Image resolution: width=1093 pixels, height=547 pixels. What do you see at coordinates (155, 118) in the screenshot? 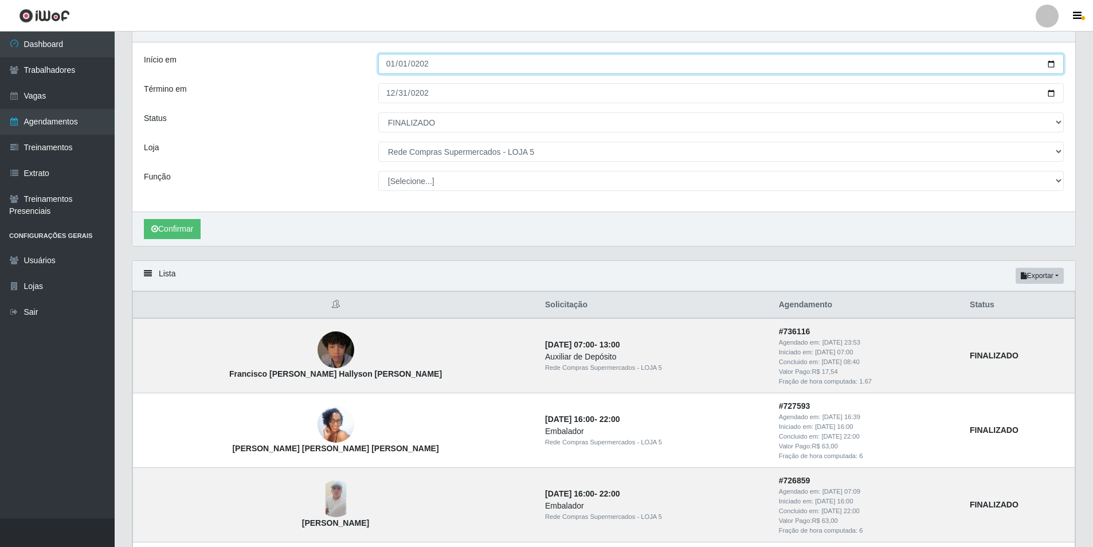
I see `label: Status` at bounding box center [155, 118].